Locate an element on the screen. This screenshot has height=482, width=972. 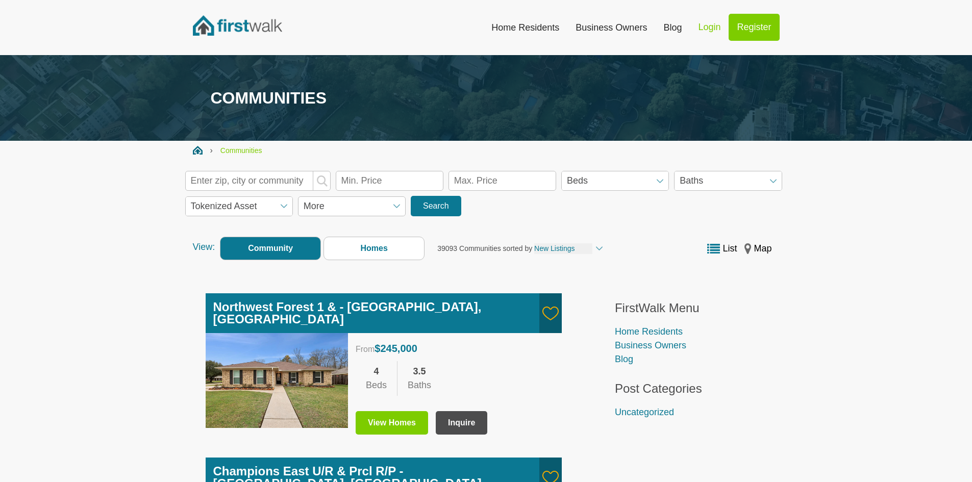
button: Inquire is located at coordinates (461, 423).